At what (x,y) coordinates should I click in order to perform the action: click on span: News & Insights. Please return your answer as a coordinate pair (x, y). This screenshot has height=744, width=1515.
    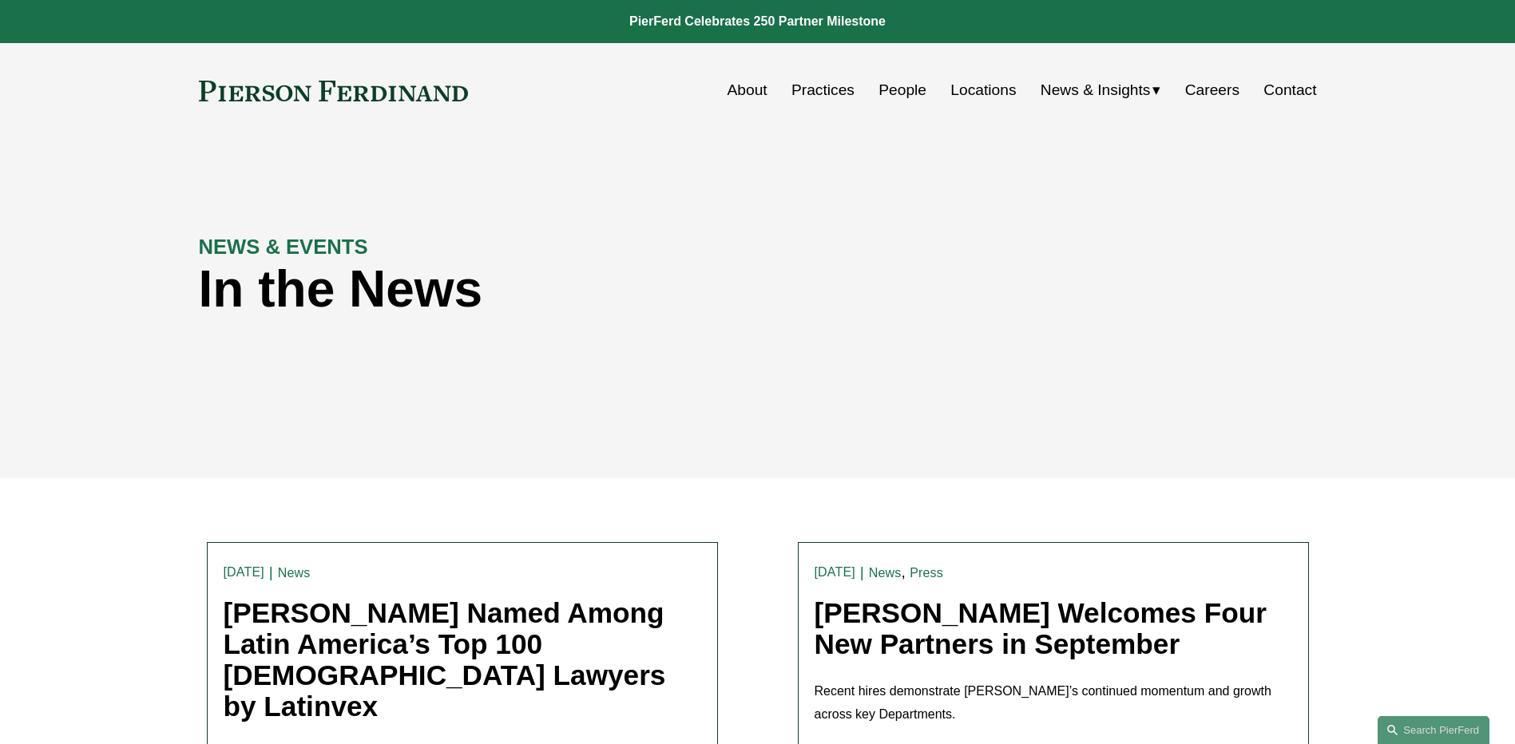
    Looking at the image, I should click on (1096, 90).